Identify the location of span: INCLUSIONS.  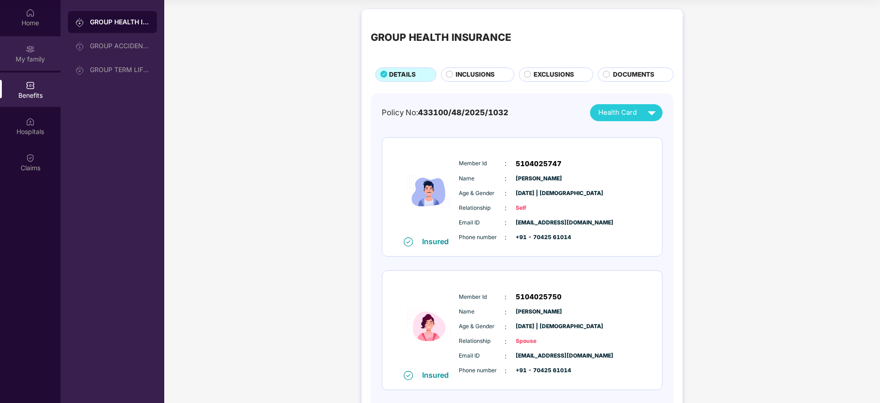
(475, 75).